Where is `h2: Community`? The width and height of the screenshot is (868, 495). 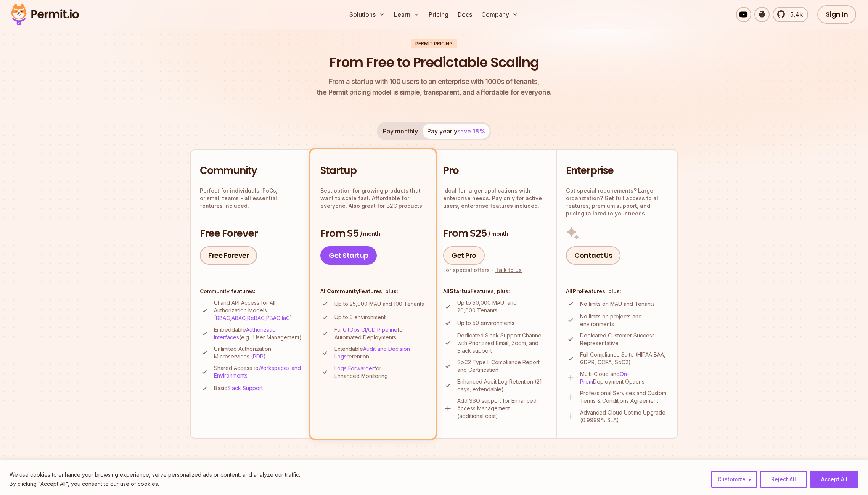 h2: Community is located at coordinates (251, 171).